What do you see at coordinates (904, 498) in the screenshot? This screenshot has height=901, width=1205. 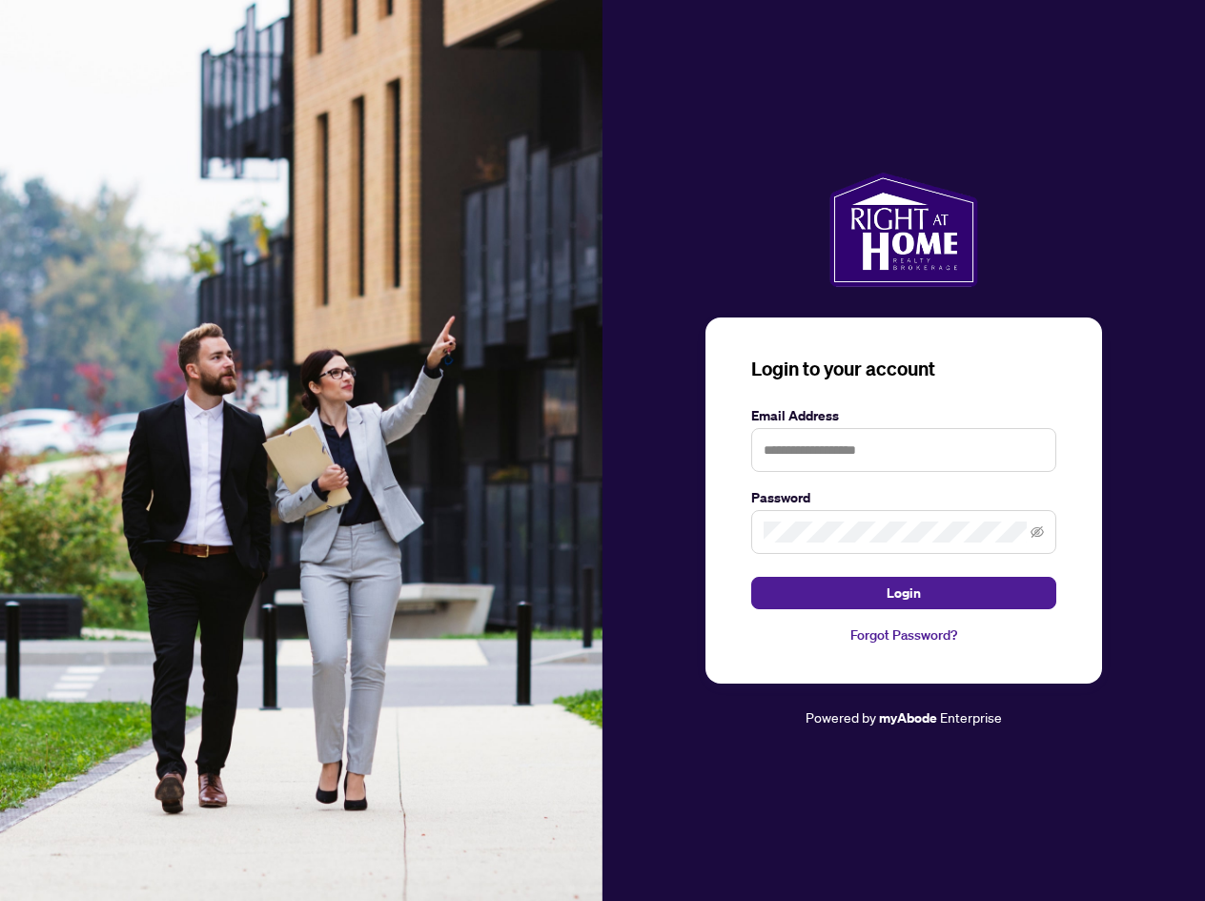 I see `label: Password` at bounding box center [904, 498].